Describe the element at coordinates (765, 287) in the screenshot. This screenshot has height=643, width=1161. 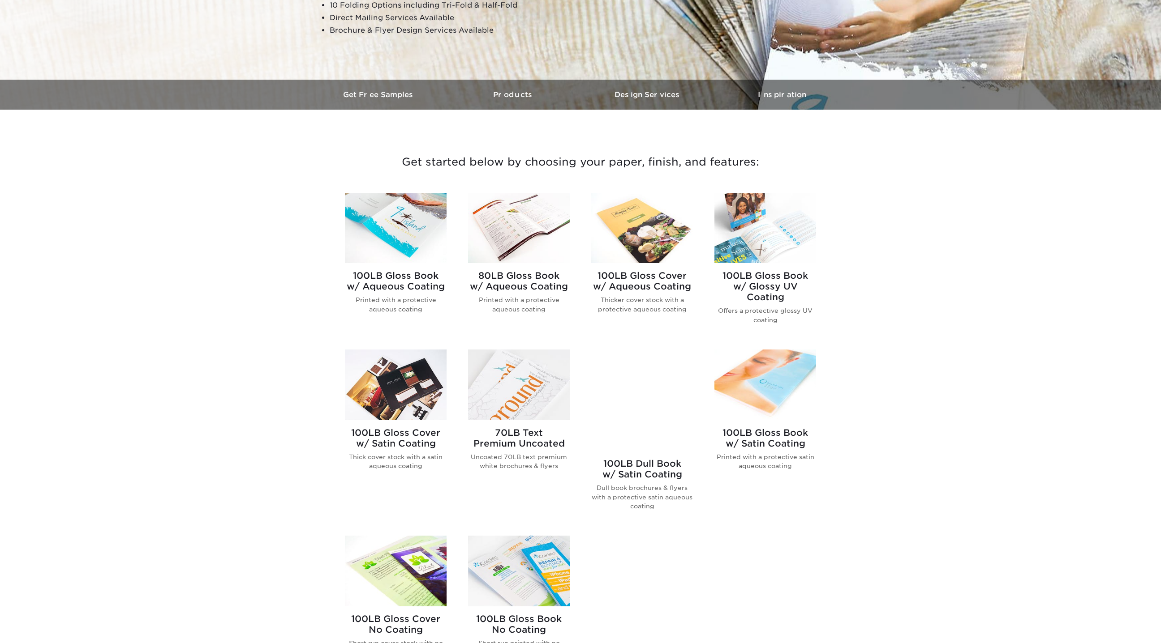
I see `h2: 100LB Gloss Book w/ Glossy UV Coating` at that location.